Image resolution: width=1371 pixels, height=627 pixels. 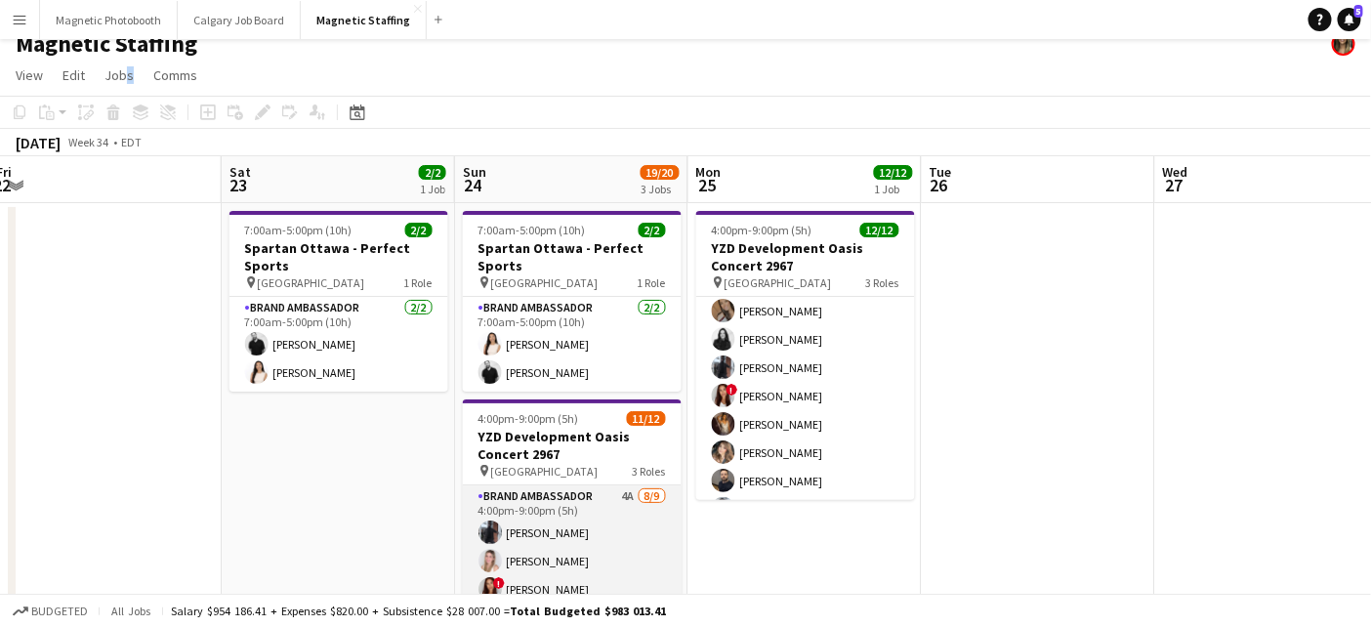 I want to click on span: 5, so click(x=1359, y=11).